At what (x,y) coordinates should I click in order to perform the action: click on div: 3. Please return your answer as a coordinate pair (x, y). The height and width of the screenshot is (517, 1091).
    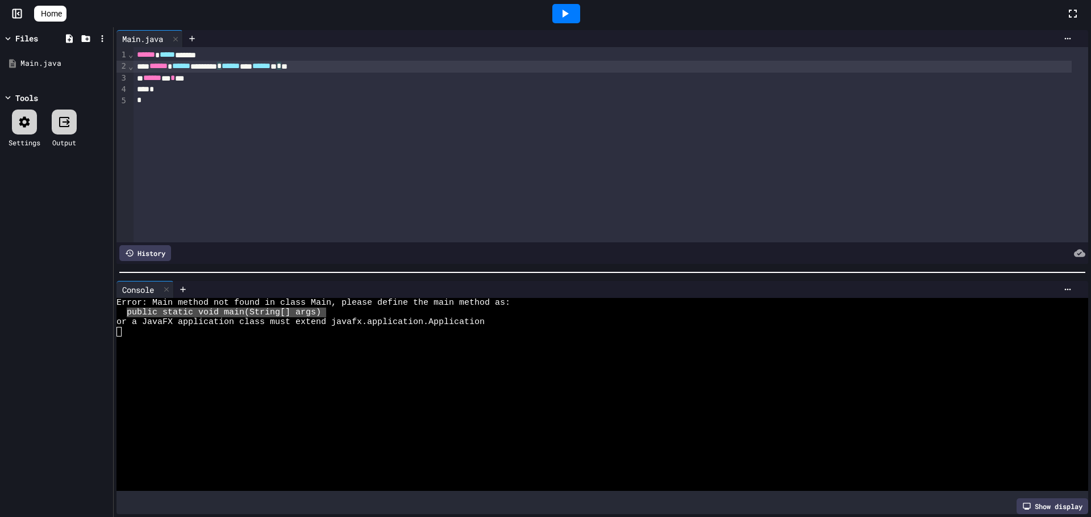
    Looking at the image, I should click on (122, 78).